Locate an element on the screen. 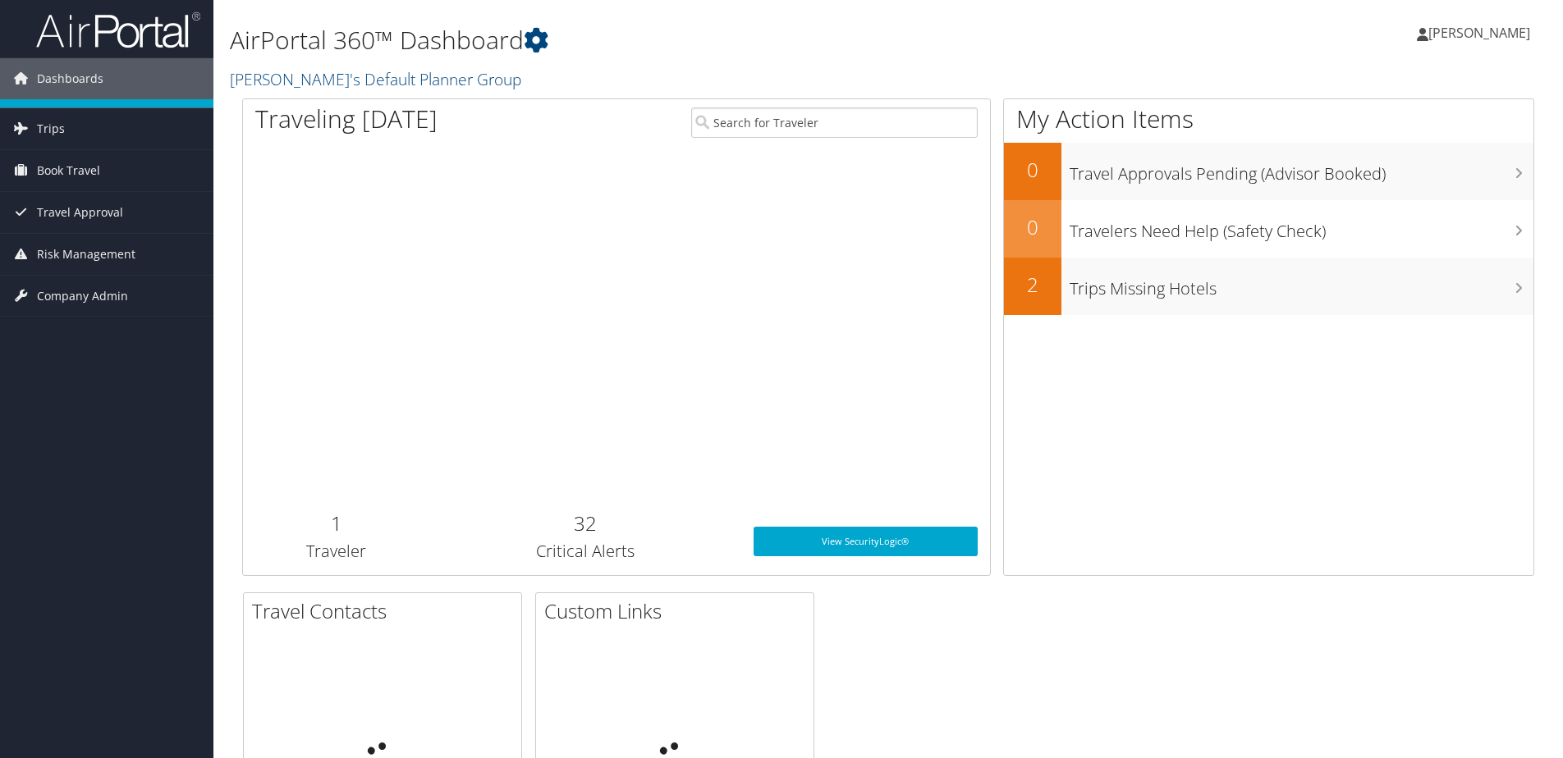 The height and width of the screenshot is (758, 1563). a: View SecurityLogic® is located at coordinates (865, 542).